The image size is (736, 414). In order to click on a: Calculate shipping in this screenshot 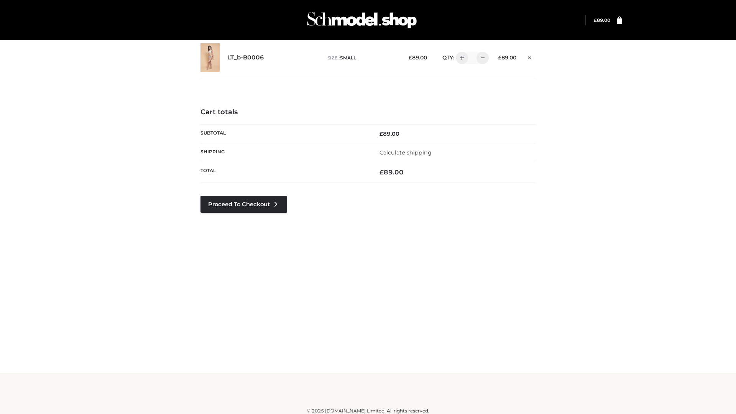, I will do `click(405, 152)`.